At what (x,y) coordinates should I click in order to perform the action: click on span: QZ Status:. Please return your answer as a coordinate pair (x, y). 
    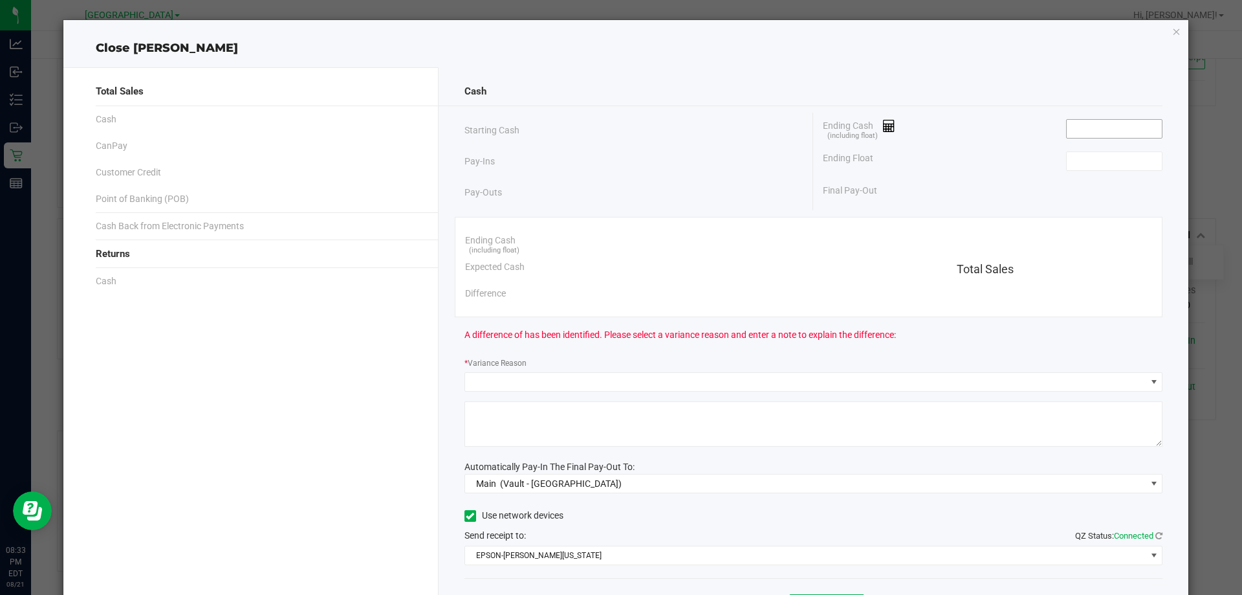
    Looking at the image, I should click on (1119, 535).